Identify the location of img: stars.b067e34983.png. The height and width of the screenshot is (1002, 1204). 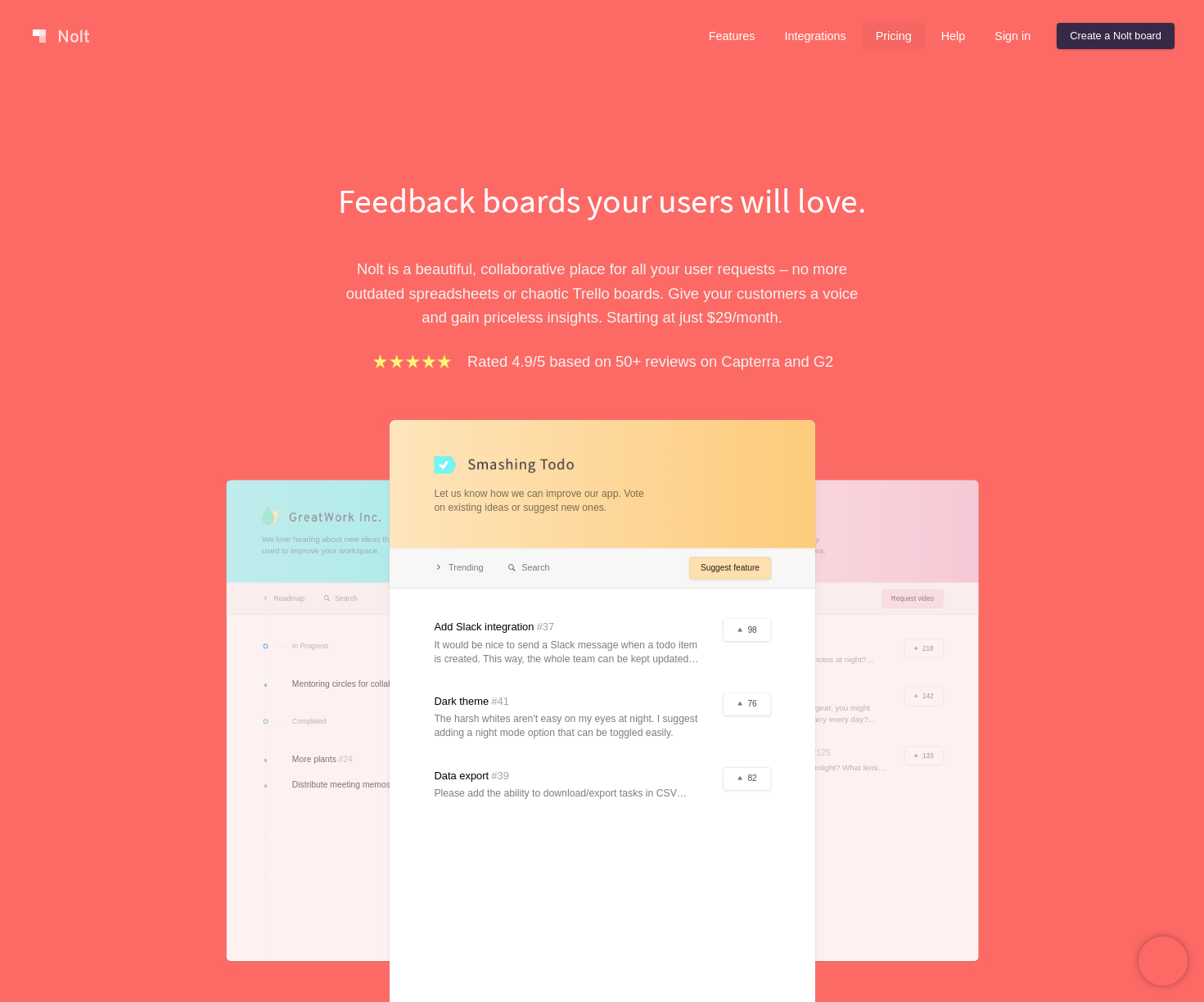
(412, 361).